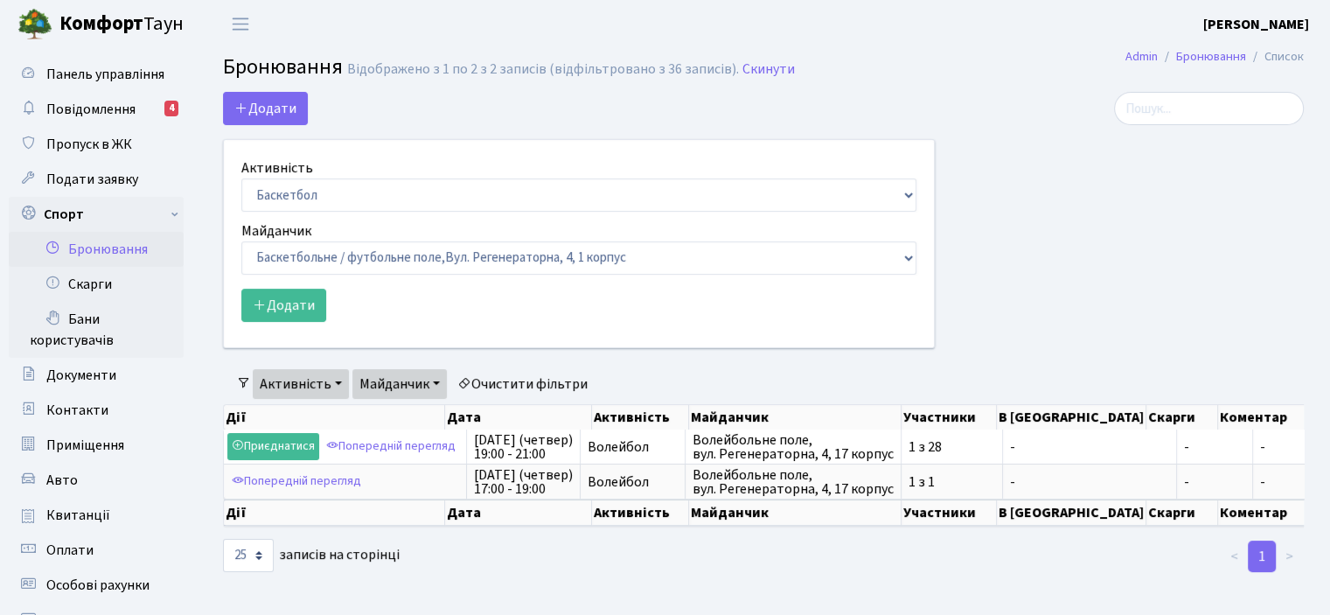 The height and width of the screenshot is (615, 1330). I want to click on a: Панель управління, so click(96, 74).